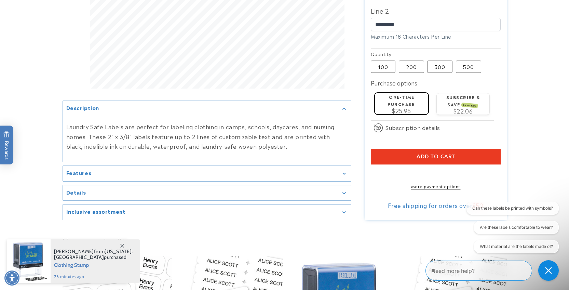  I want to click on h2: Features, so click(79, 173).